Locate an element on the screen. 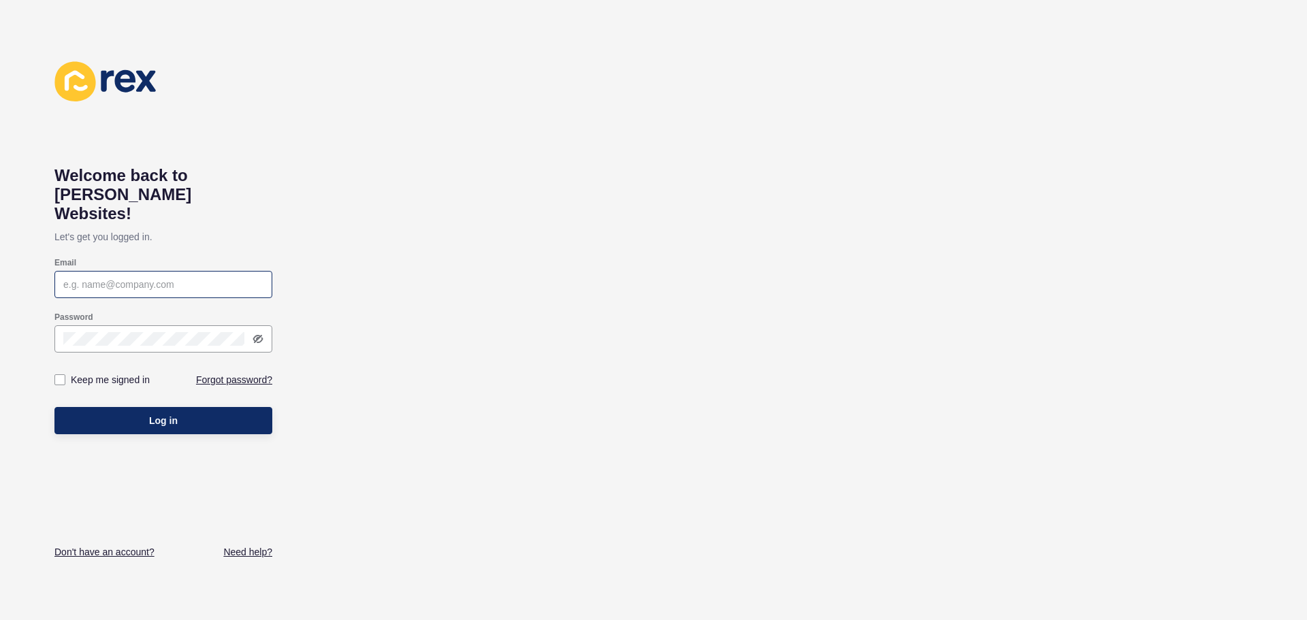 The width and height of the screenshot is (1307, 620). a: Need help? is located at coordinates (248, 552).